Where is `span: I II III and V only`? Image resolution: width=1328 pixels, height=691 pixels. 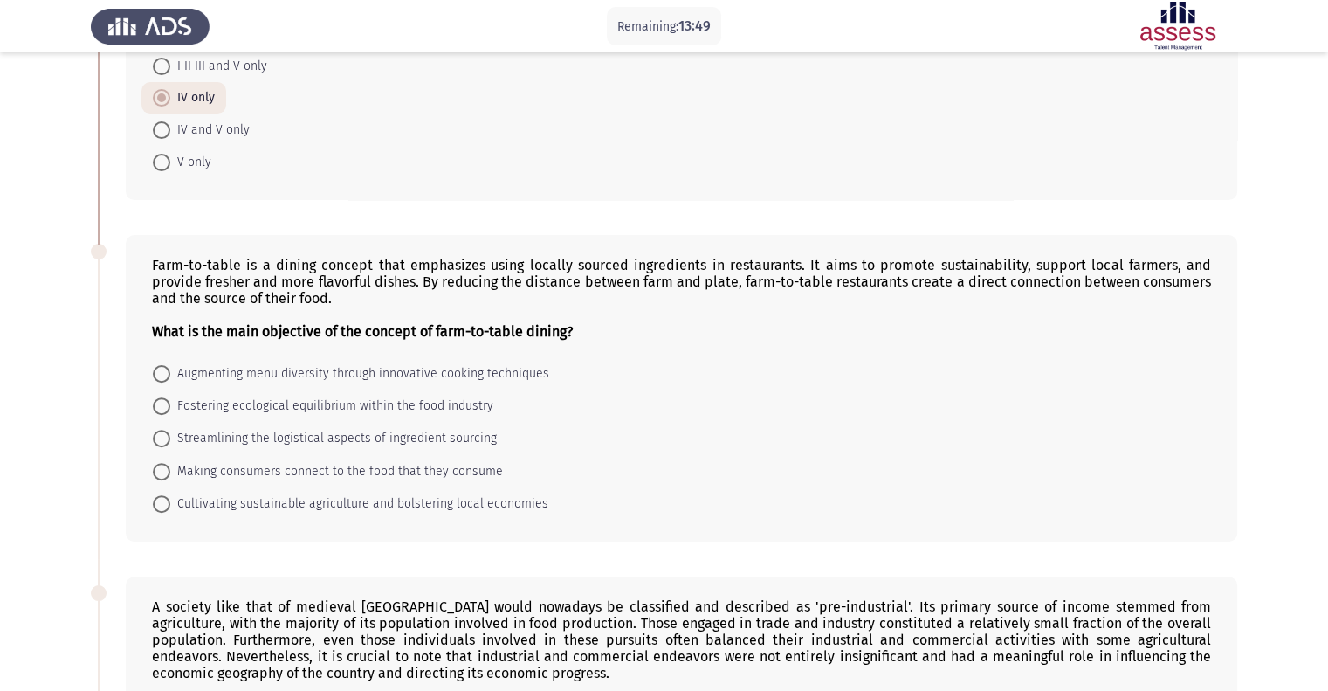 span: I II III and V only is located at coordinates (218, 66).